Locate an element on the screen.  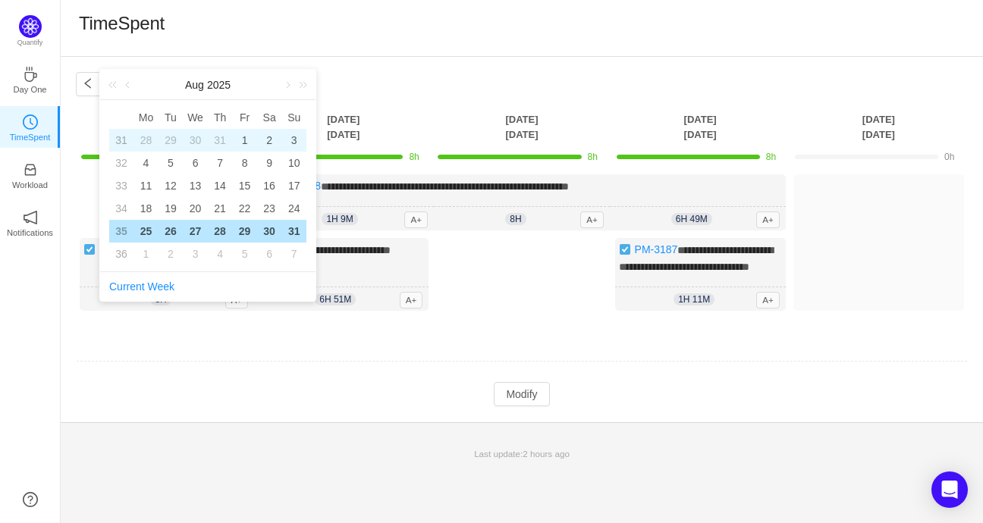
td: September 7, 2025 is located at coordinates (294, 254).